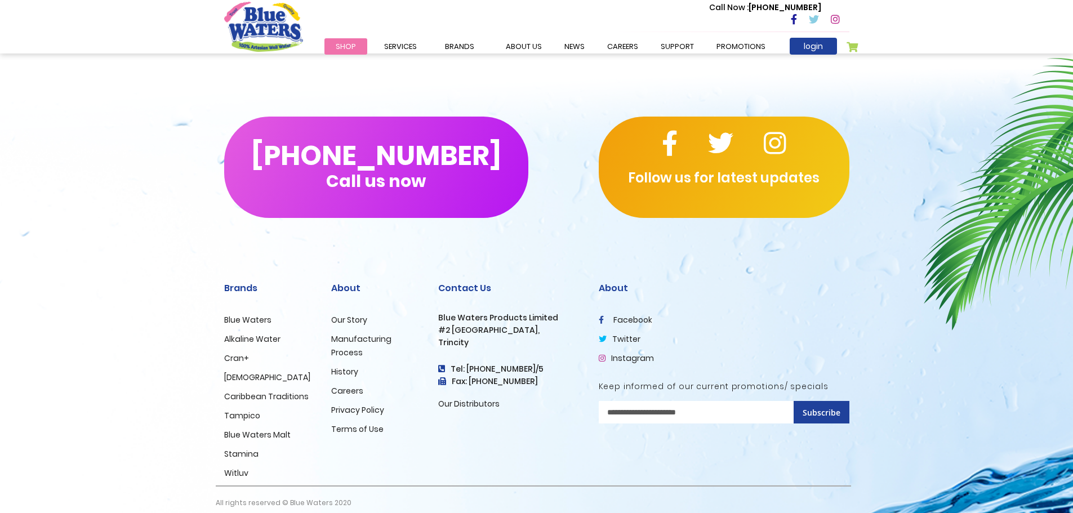 Image resolution: width=1073 pixels, height=513 pixels. I want to click on a: about us, so click(524, 46).